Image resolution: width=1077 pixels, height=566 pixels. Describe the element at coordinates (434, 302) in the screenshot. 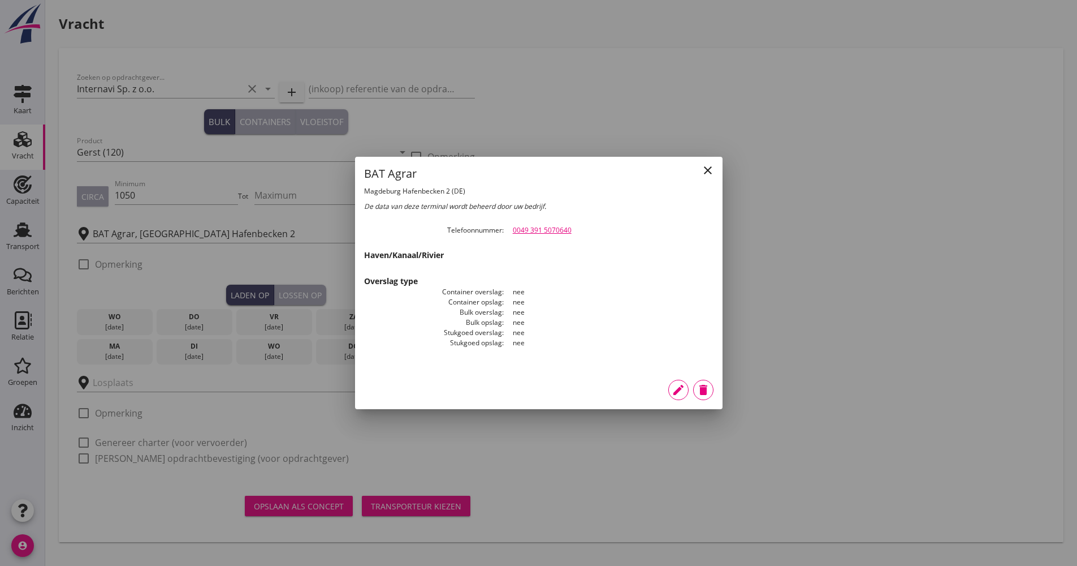

I see `dt: Container opslag` at that location.